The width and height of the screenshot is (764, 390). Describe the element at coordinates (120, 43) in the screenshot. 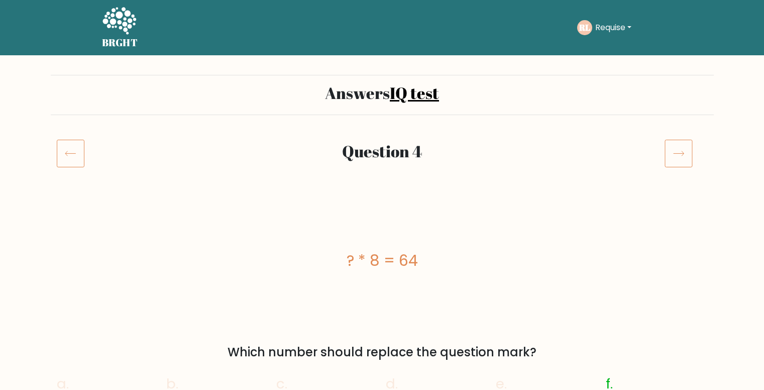

I see `h5: BRGHT` at that location.